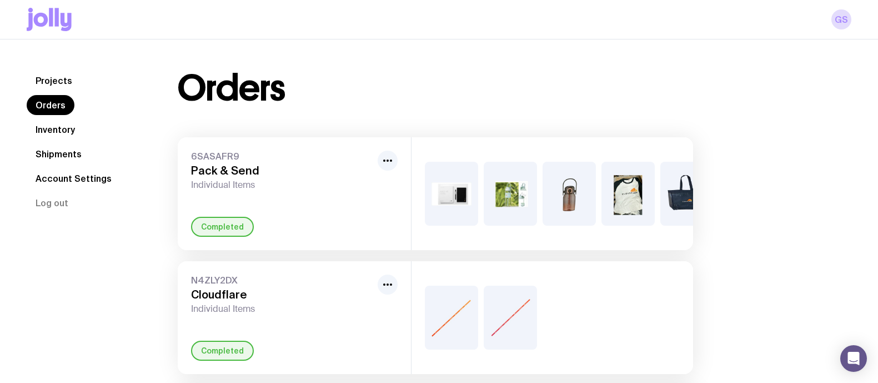 This screenshot has width=878, height=383. What do you see at coordinates (54, 81) in the screenshot?
I see `a: Projects` at bounding box center [54, 81].